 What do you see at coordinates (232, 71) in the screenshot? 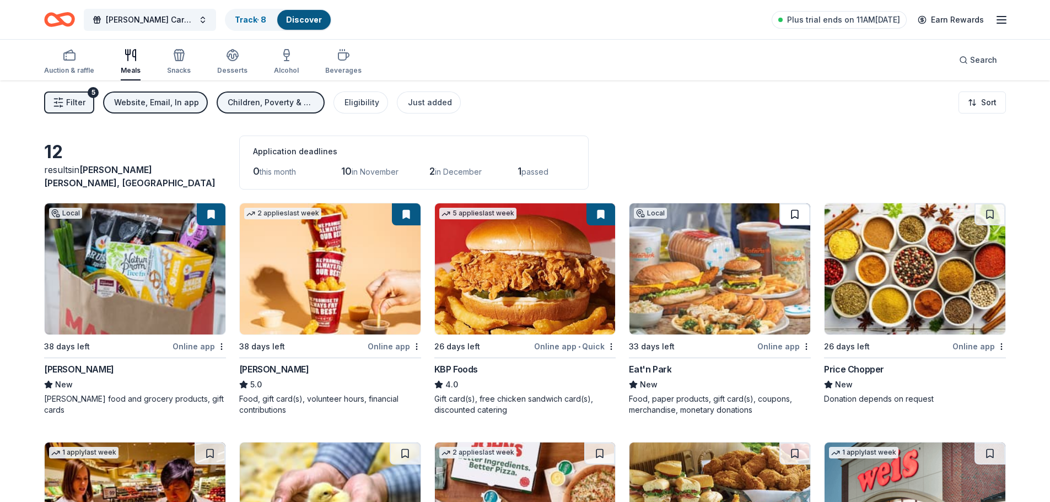
I see `div: Desserts` at bounding box center [232, 71].